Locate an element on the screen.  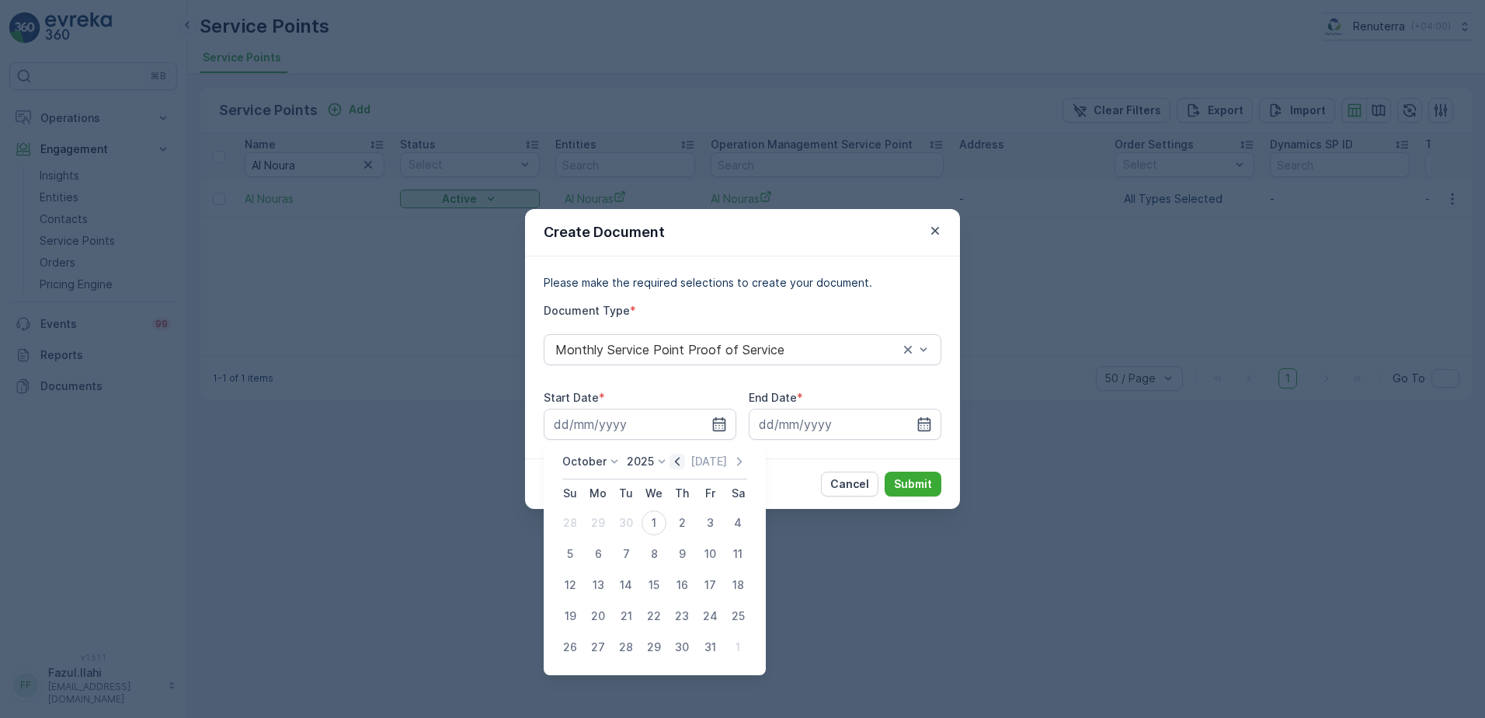
div: 31 is located at coordinates (710, 647).